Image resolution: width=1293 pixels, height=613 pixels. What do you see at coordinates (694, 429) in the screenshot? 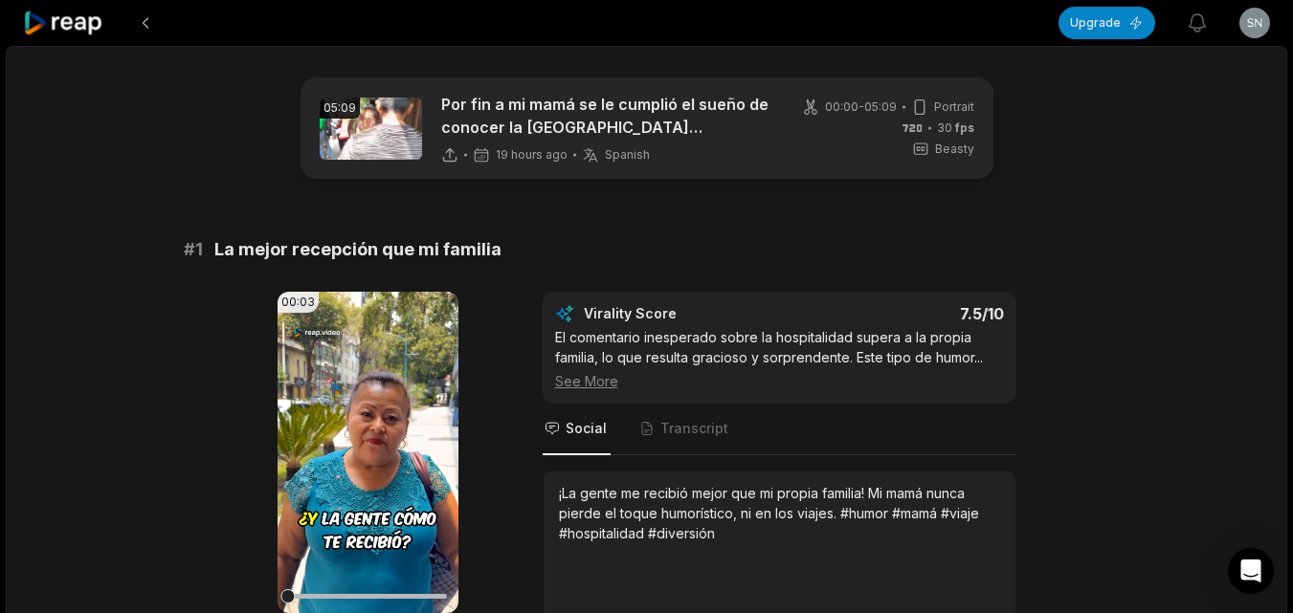
I see `span: Transcript` at bounding box center [694, 429].